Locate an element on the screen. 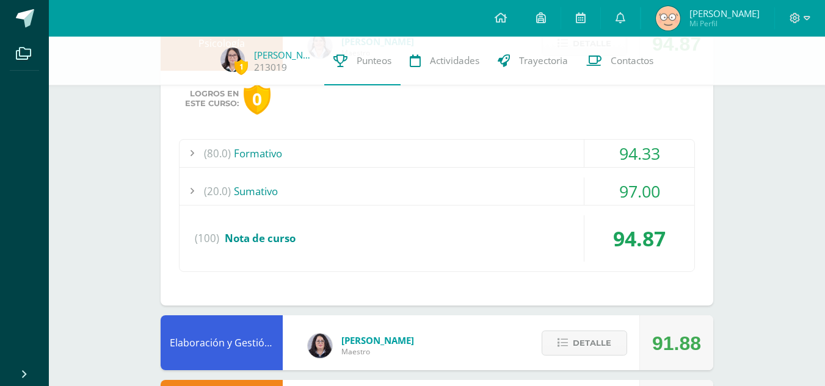 Image resolution: width=825 pixels, height=386 pixels. div: 97.00 is located at coordinates (639, 191).